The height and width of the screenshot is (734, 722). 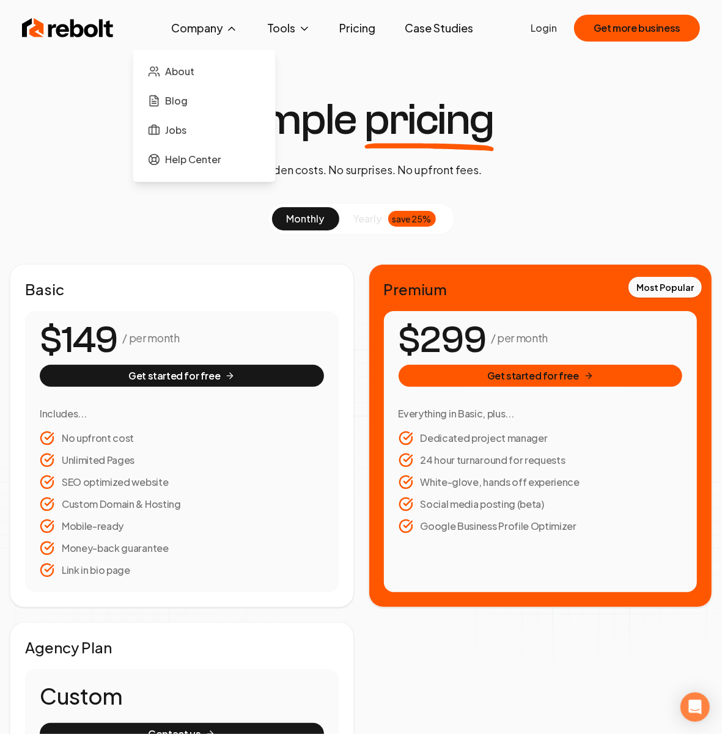 I want to click on li: Custom Domain & Hosting, so click(x=182, y=504).